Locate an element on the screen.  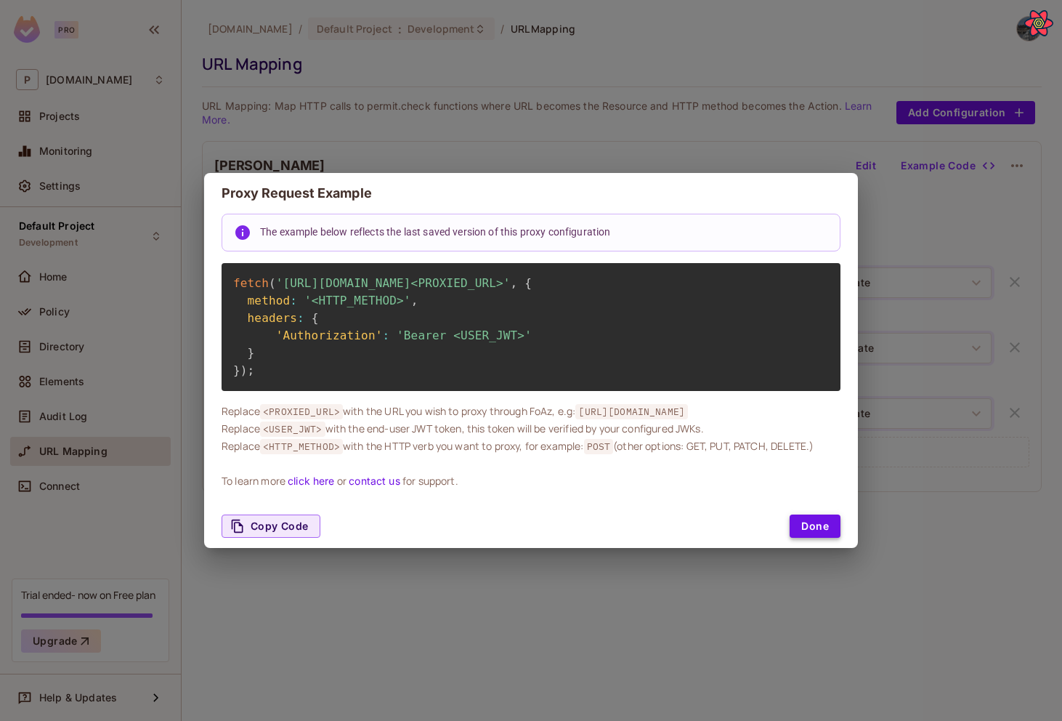
button: Copy Code is located at coordinates (271, 526).